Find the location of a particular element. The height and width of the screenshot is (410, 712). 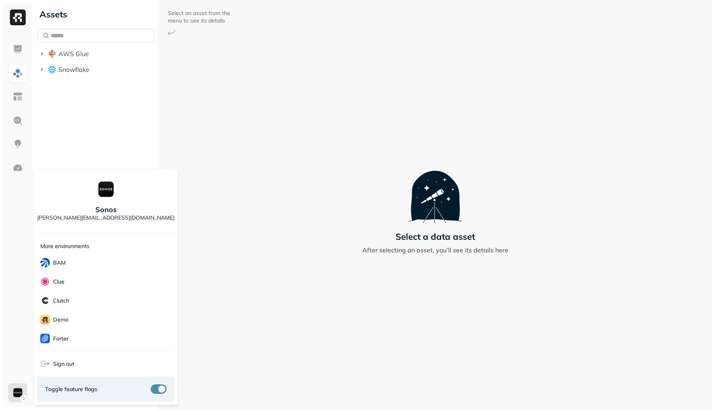

p: BAM is located at coordinates (59, 263).